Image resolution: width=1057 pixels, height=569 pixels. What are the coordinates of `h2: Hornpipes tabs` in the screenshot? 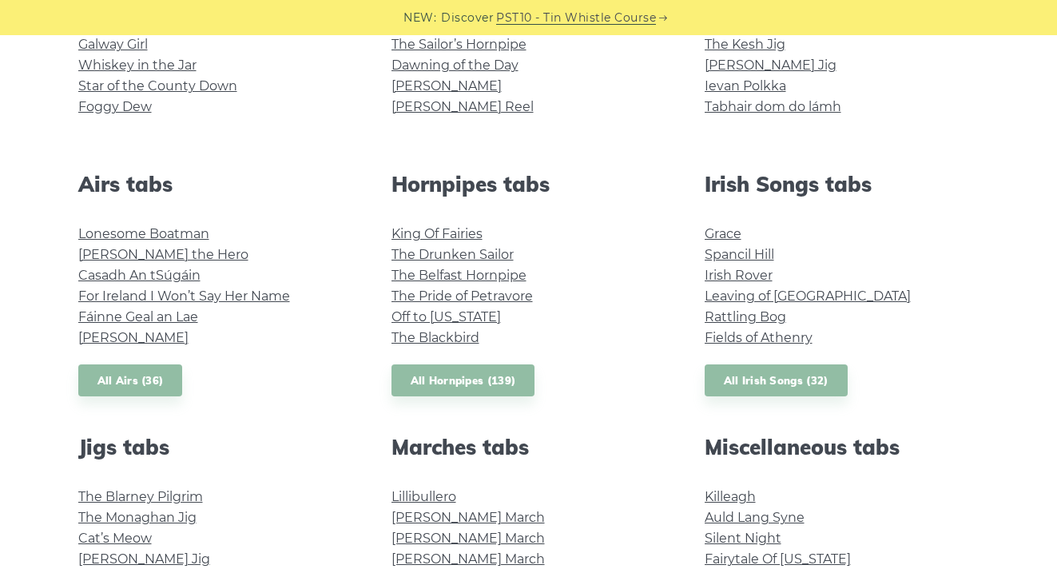 It's located at (529, 184).